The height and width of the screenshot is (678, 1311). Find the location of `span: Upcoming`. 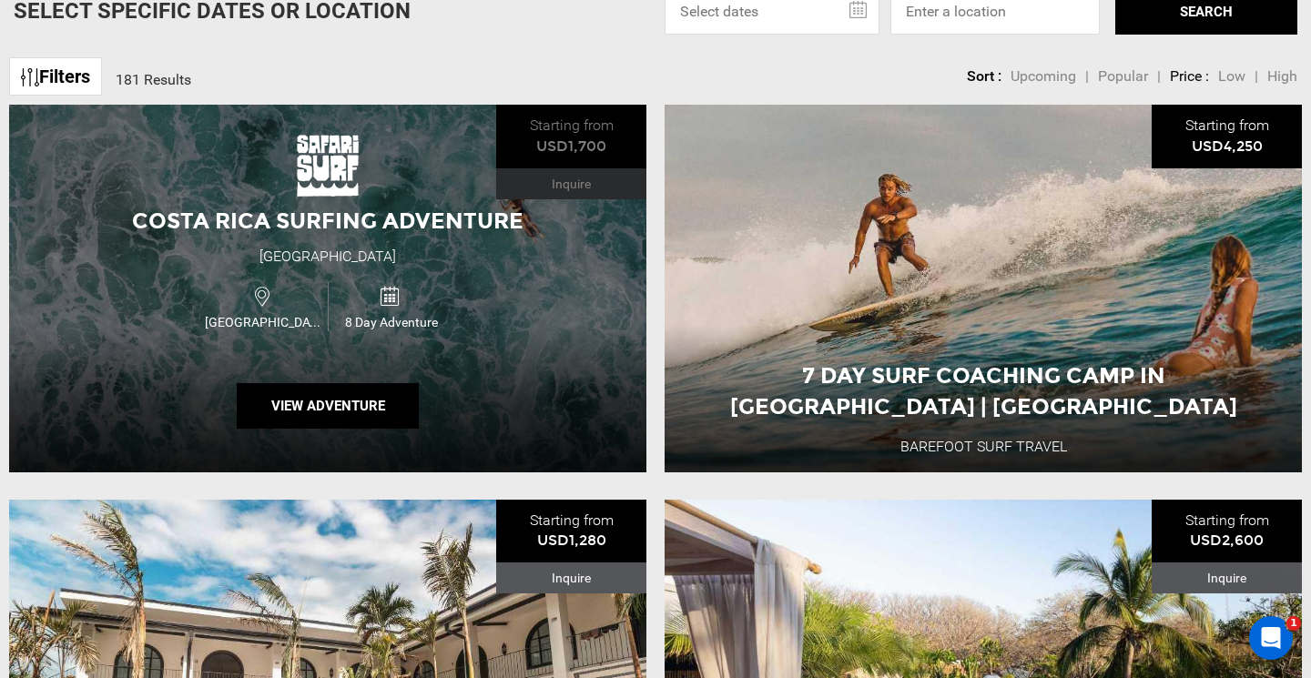

span: Upcoming is located at coordinates (1043, 76).